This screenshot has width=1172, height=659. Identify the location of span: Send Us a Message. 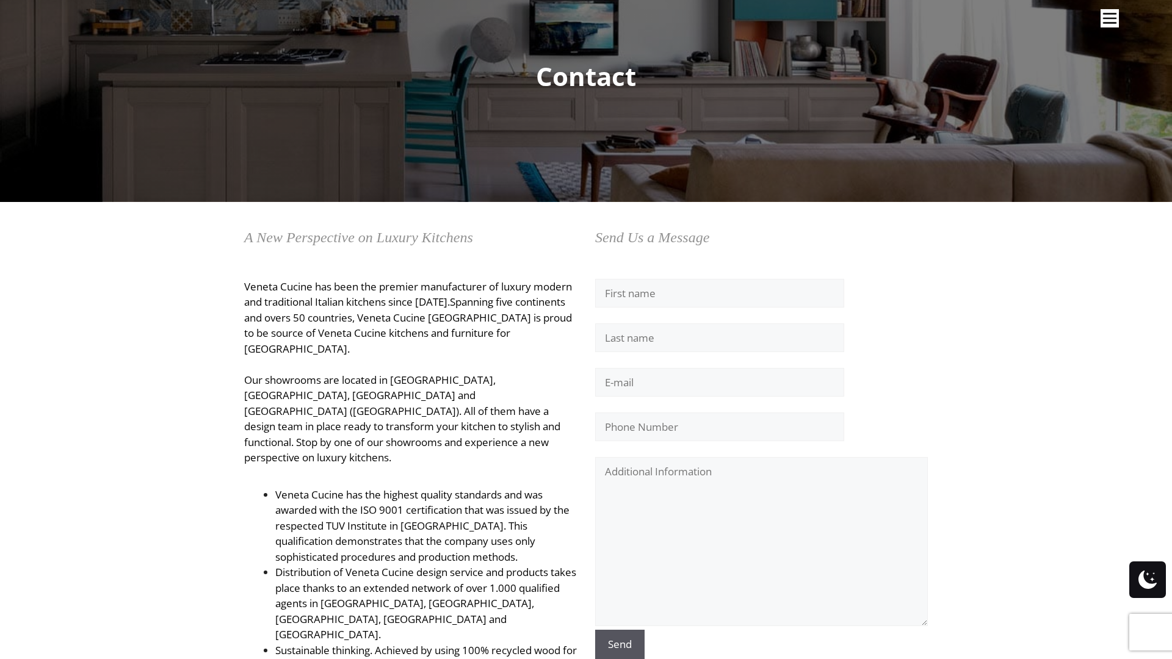
(652, 237).